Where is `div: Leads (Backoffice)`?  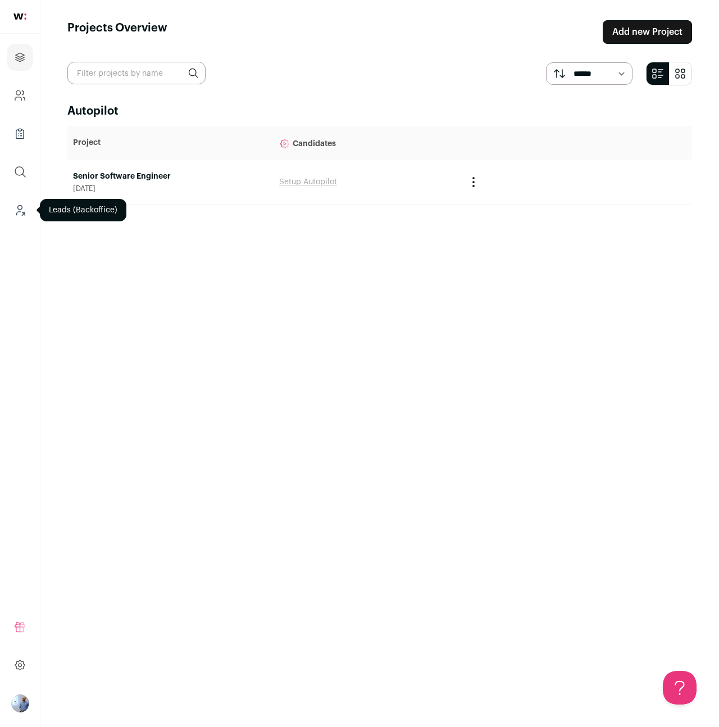 div: Leads (Backoffice) is located at coordinates (83, 210).